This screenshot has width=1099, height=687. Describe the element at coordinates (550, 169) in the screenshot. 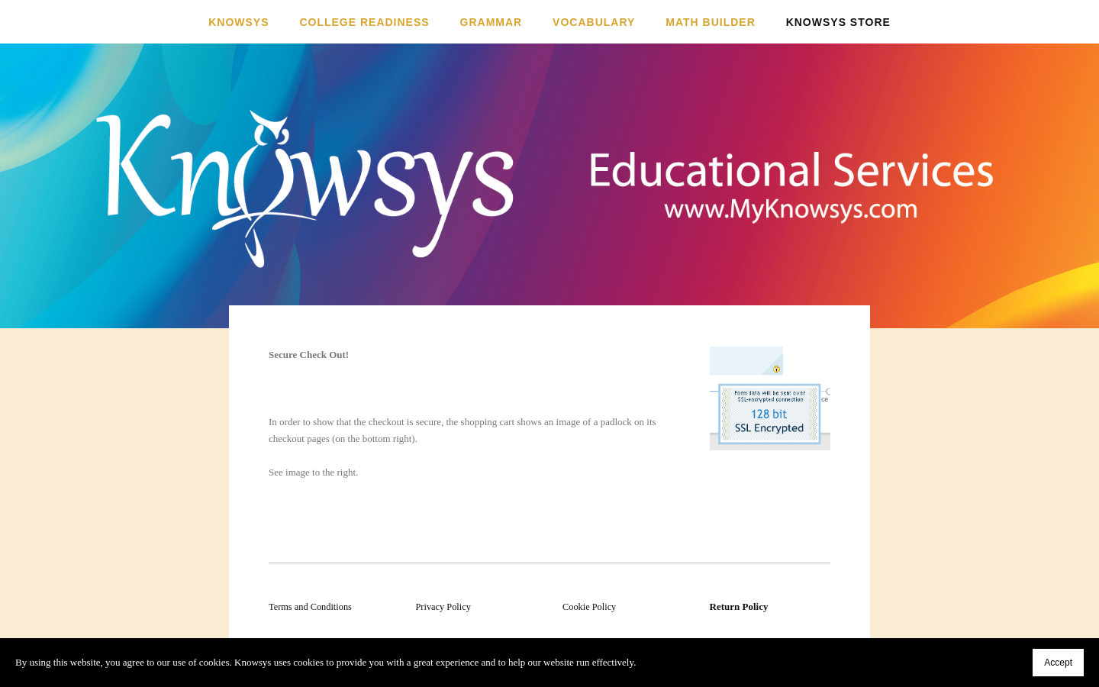

I see `a: Knowsys Educational Services` at that location.